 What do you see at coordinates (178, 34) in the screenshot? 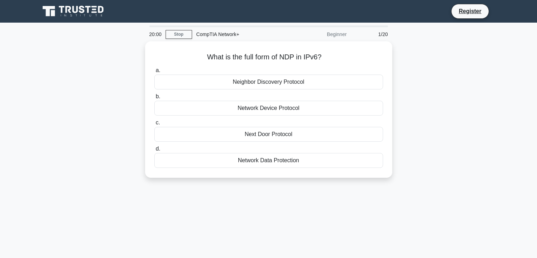
I see `a: Stop` at bounding box center [178, 34].